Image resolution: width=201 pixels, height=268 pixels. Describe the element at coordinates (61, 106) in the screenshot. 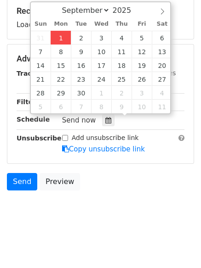

I see `span: October 6, 2025` at that location.